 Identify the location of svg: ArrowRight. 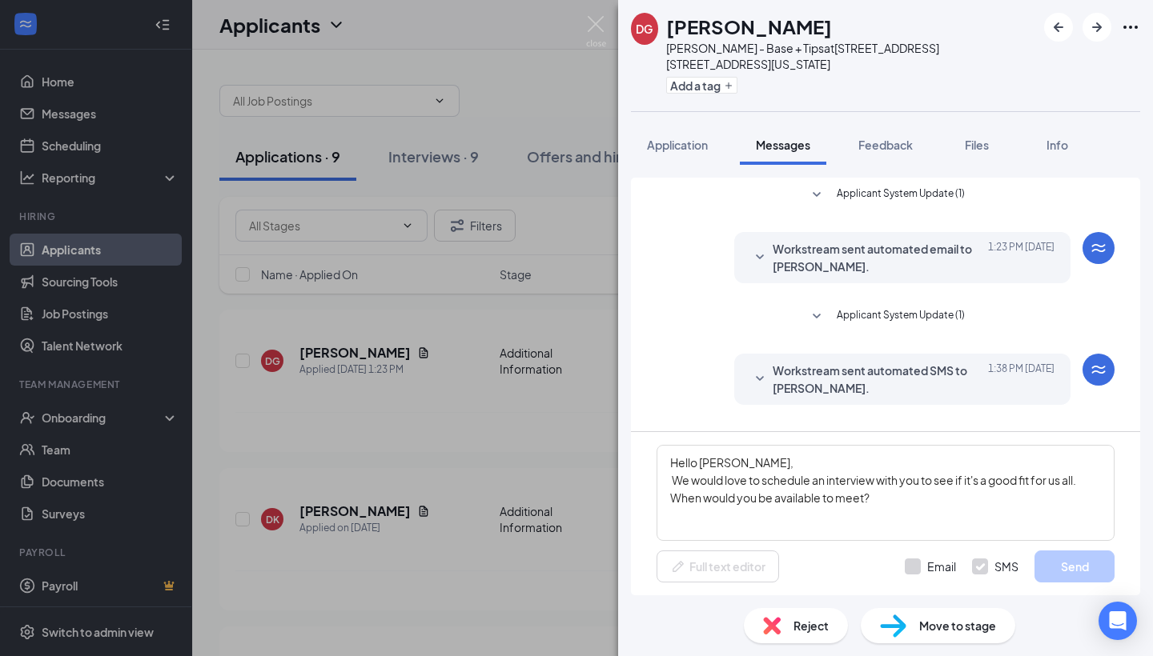
(1097, 27).